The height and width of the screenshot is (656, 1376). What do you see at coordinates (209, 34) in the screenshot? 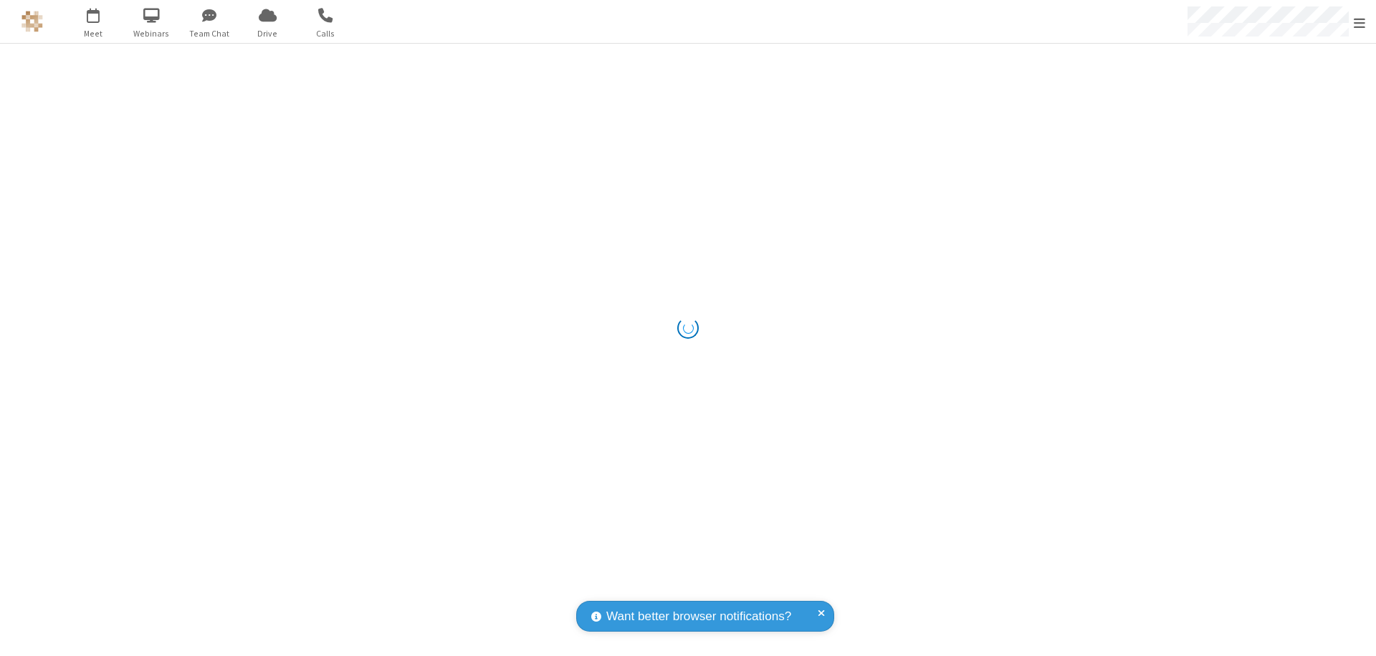
I see `span: Team Chat` at bounding box center [209, 34].